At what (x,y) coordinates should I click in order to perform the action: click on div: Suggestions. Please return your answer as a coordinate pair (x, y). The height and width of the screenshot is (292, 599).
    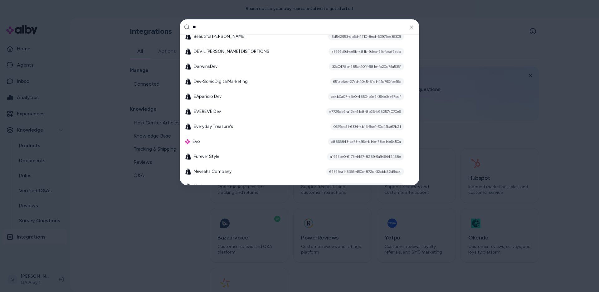
    Looking at the image, I should click on (300, 110).